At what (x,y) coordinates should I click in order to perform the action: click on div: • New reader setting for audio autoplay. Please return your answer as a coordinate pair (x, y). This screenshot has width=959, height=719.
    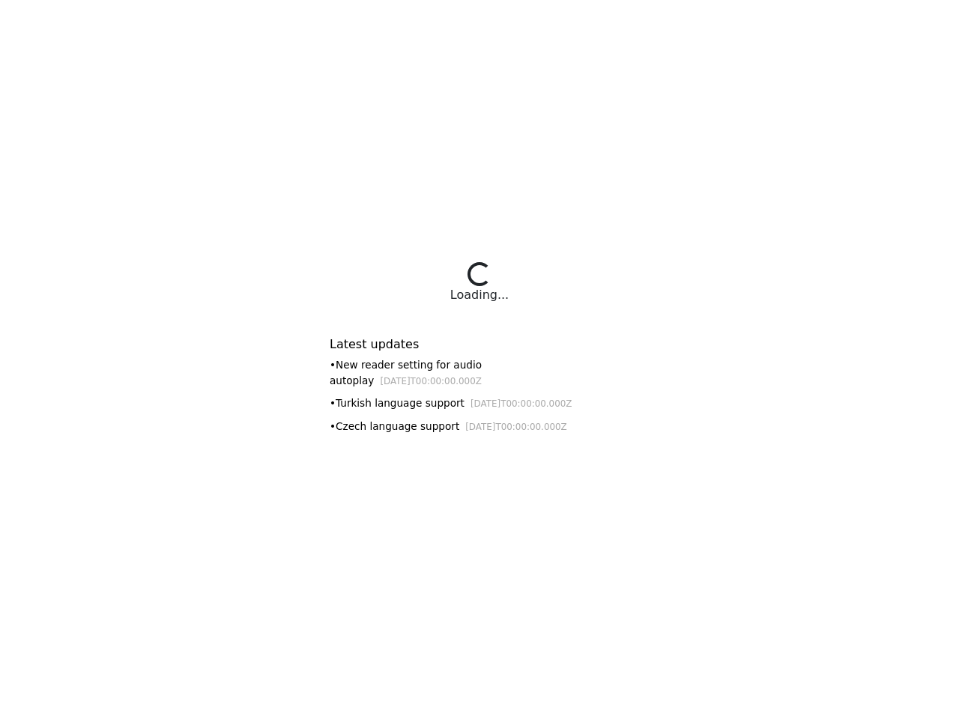
    Looking at the image, I should click on (479, 372).